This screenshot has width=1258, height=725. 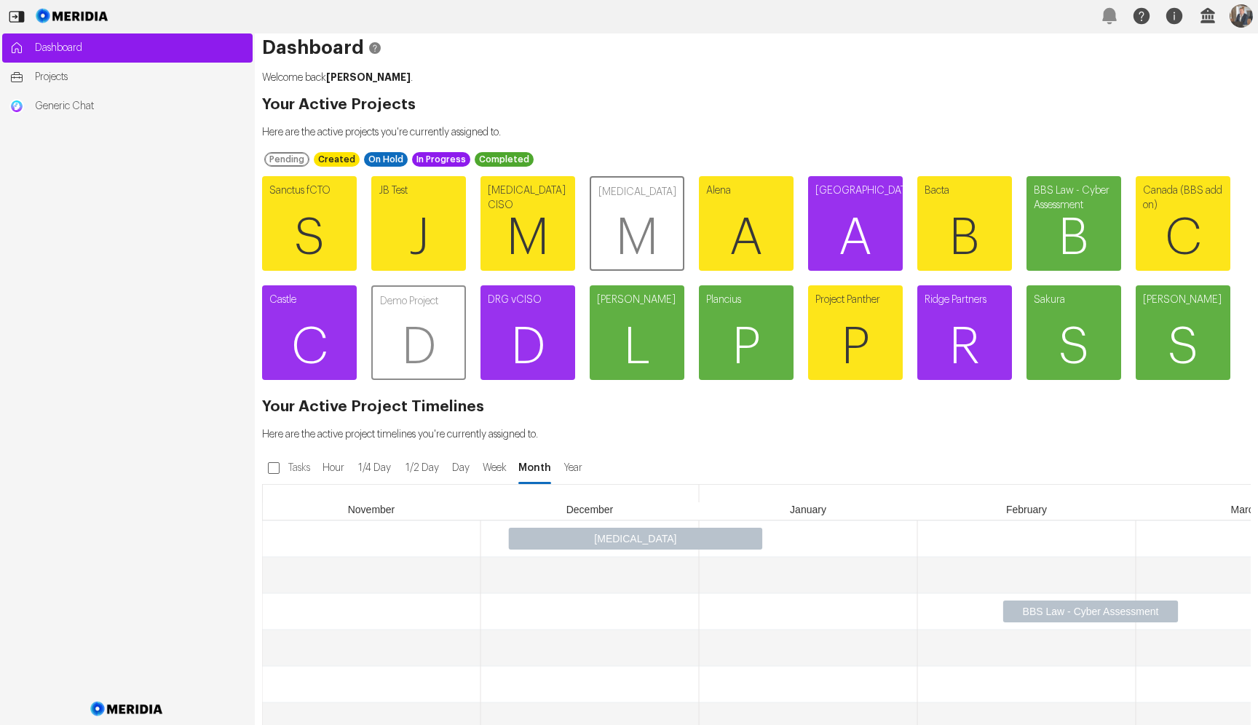 I want to click on h1: Dashboard, so click(x=756, y=48).